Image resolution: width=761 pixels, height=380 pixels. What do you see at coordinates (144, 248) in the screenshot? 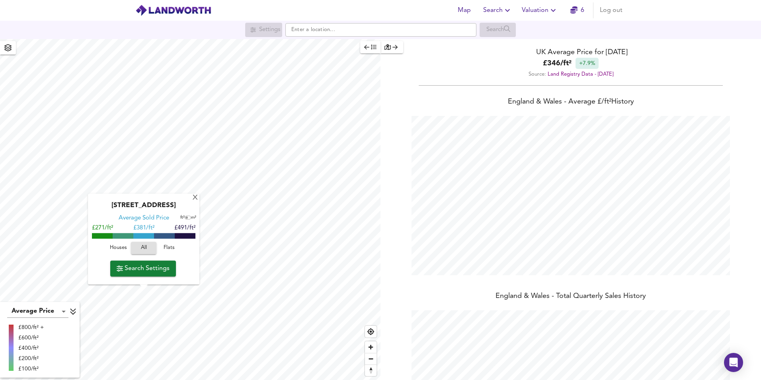
I see `span: All` at bounding box center [144, 248].